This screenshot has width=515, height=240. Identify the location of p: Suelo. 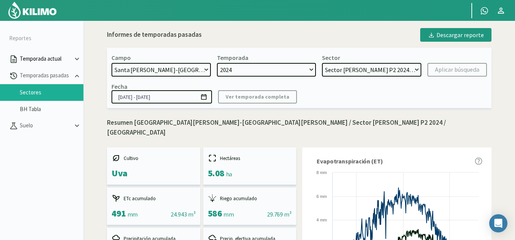
(45, 125).